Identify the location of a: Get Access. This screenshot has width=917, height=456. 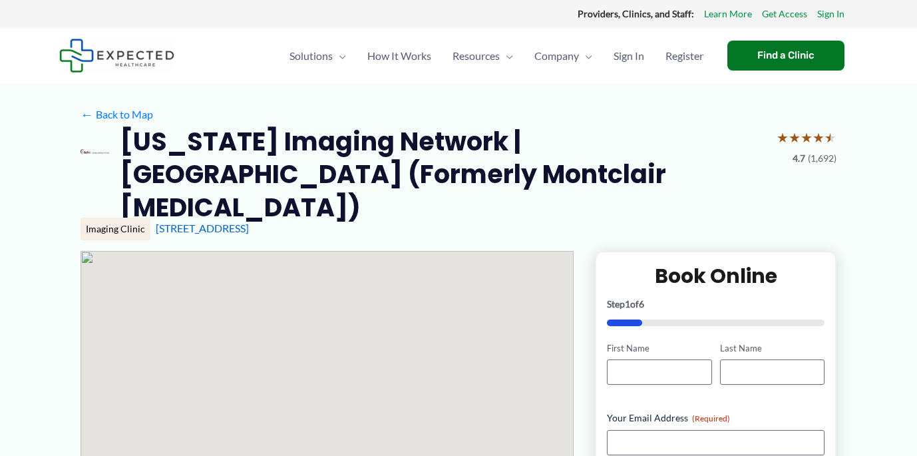
(784, 14).